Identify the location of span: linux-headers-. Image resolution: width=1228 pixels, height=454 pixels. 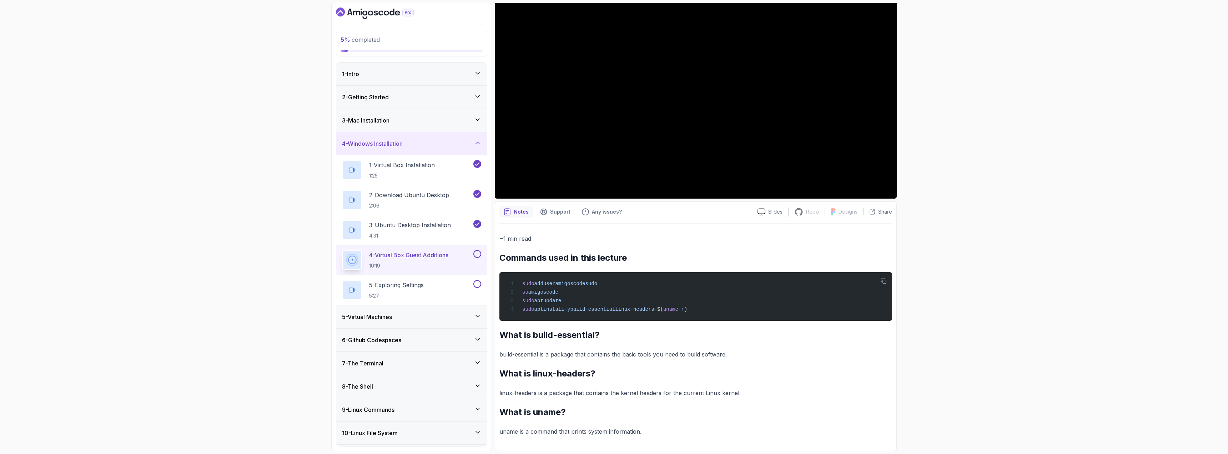
(636, 309).